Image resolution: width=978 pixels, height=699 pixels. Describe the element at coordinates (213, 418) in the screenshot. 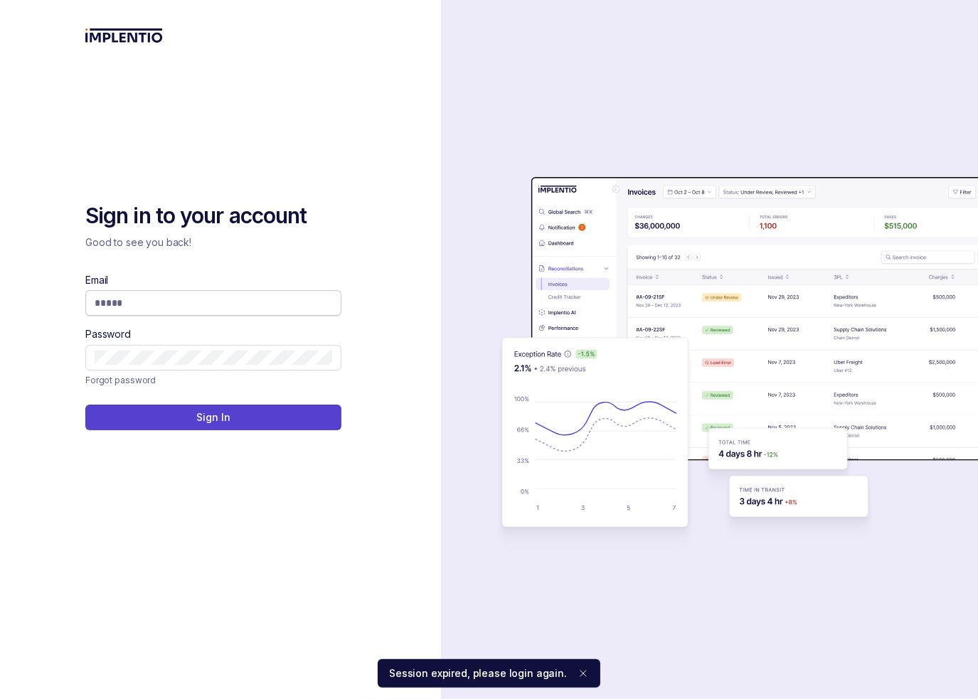

I see `button: Sign In` at that location.